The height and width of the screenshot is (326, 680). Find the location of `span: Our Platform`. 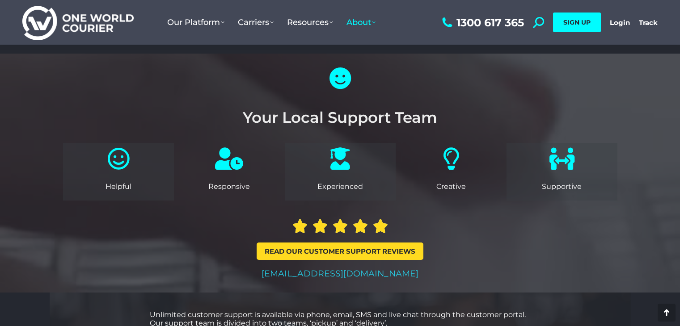

span: Our Platform is located at coordinates (196, 22).